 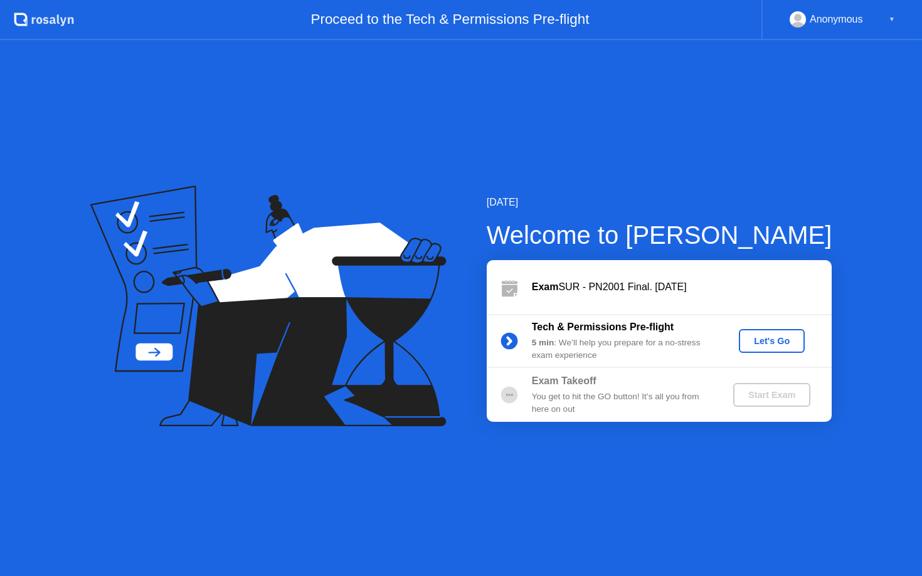 What do you see at coordinates (771, 395) in the screenshot?
I see `div: Start Exam` at bounding box center [771, 395].